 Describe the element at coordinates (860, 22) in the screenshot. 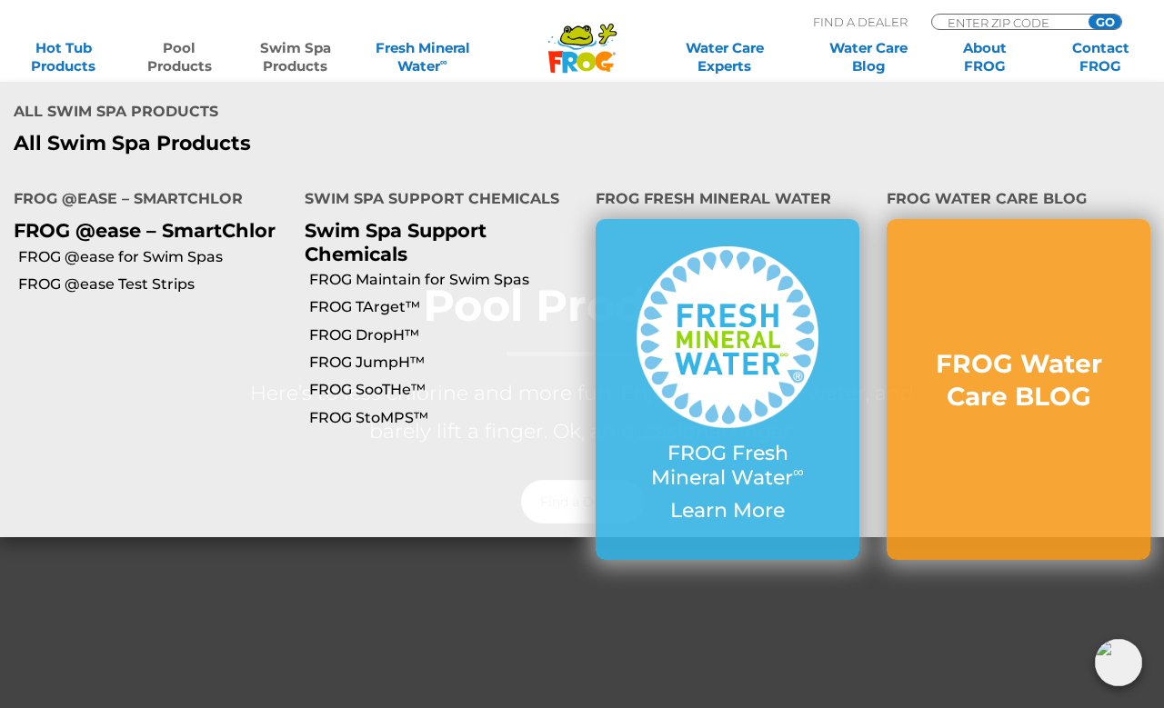

I see `p: Find A Dealer` at that location.